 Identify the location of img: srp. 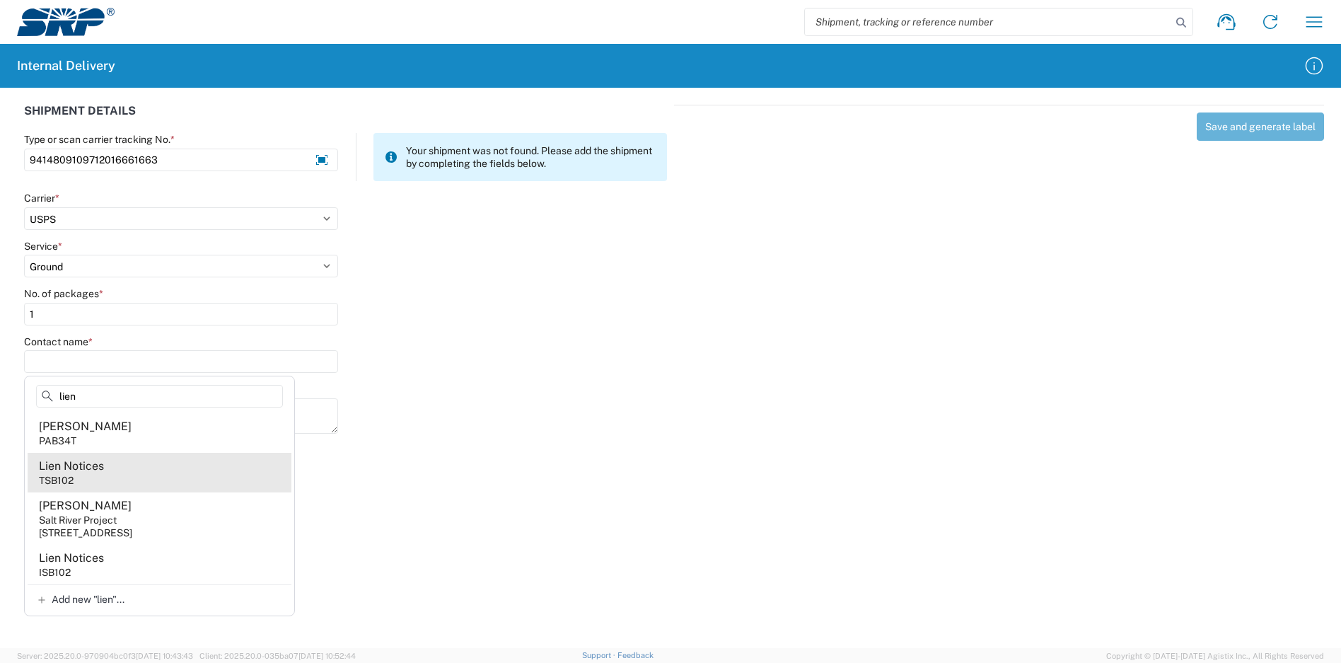
(66, 22).